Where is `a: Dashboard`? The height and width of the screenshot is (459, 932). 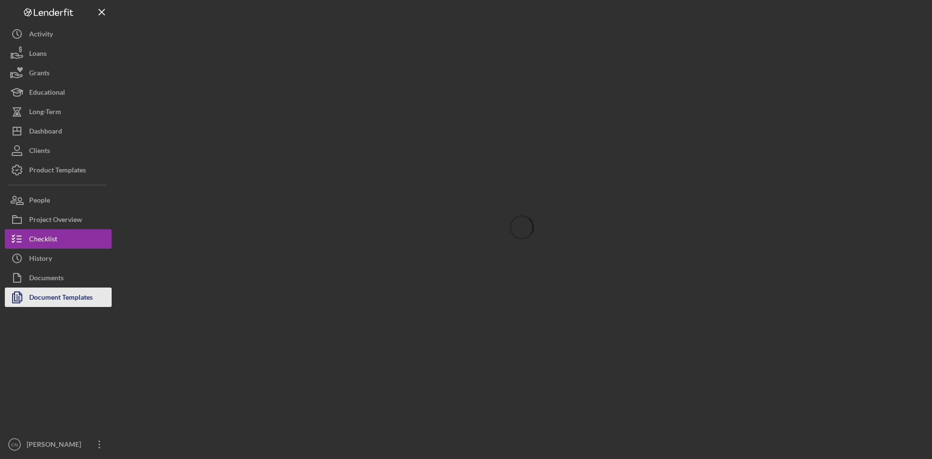 a: Dashboard is located at coordinates (58, 131).